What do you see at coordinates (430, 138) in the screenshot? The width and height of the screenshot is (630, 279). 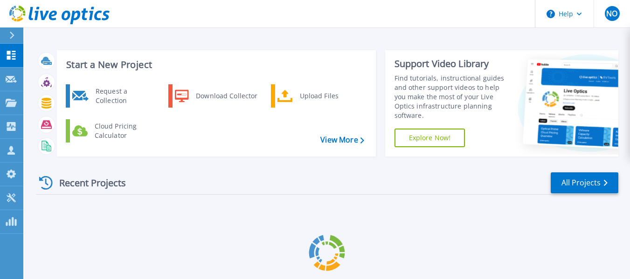 I see `a: Explore Now!` at bounding box center [430, 138].